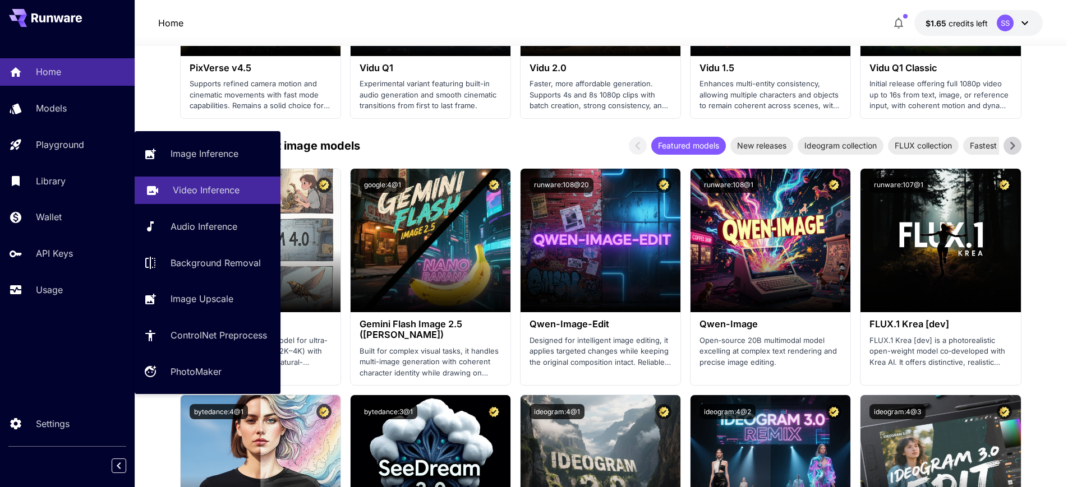  I want to click on p: ControlNet Preprocess, so click(219, 335).